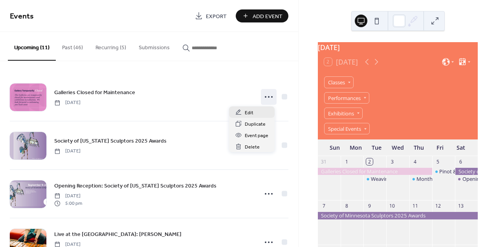  I want to click on button: Add Event, so click(262, 16).